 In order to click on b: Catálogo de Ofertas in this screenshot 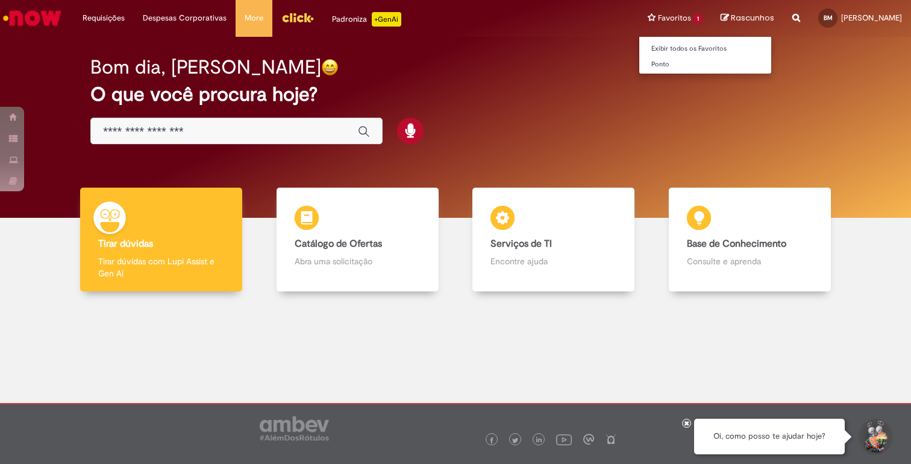, I will do `click(338, 244)`.